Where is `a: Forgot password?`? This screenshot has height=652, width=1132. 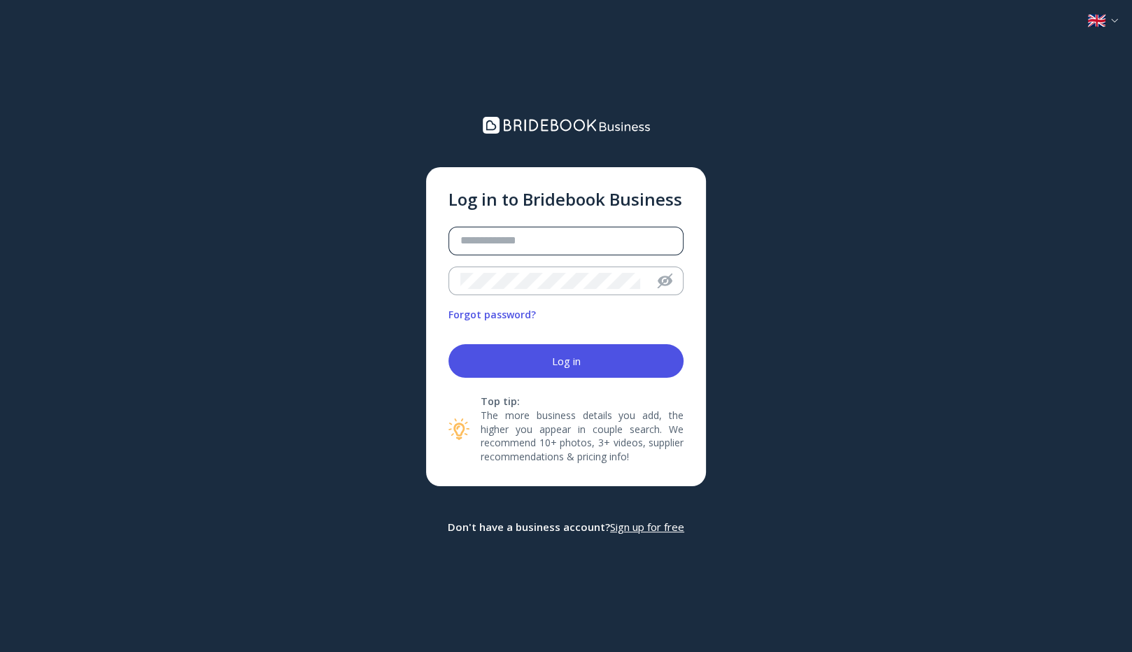
a: Forgot password? is located at coordinates (492, 315).